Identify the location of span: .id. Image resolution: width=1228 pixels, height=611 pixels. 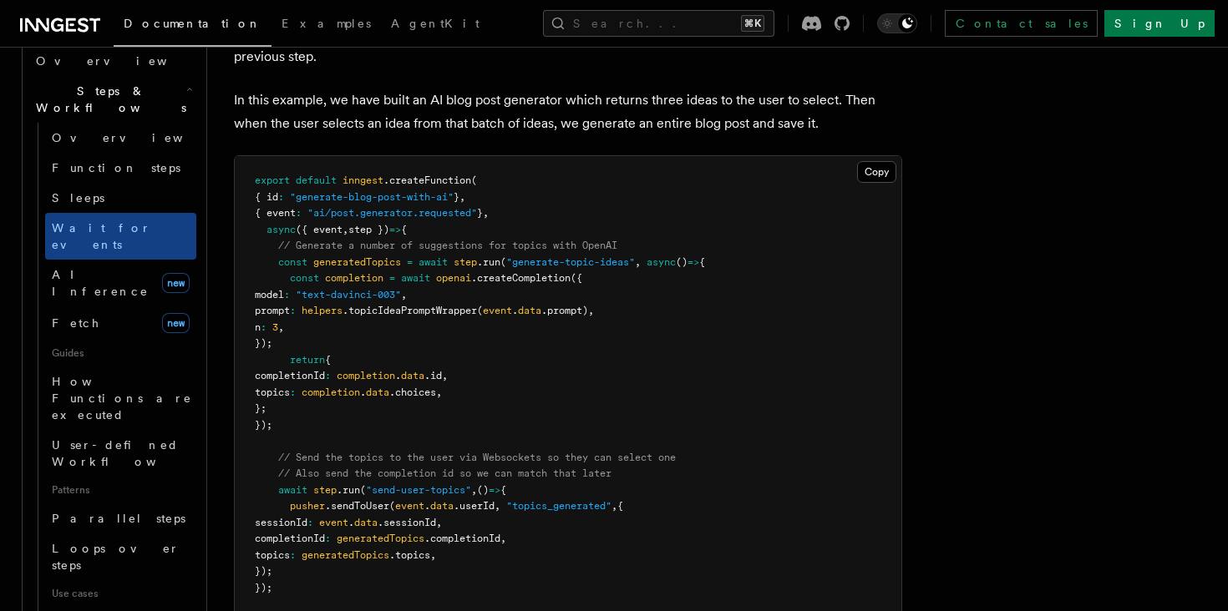
(433, 376).